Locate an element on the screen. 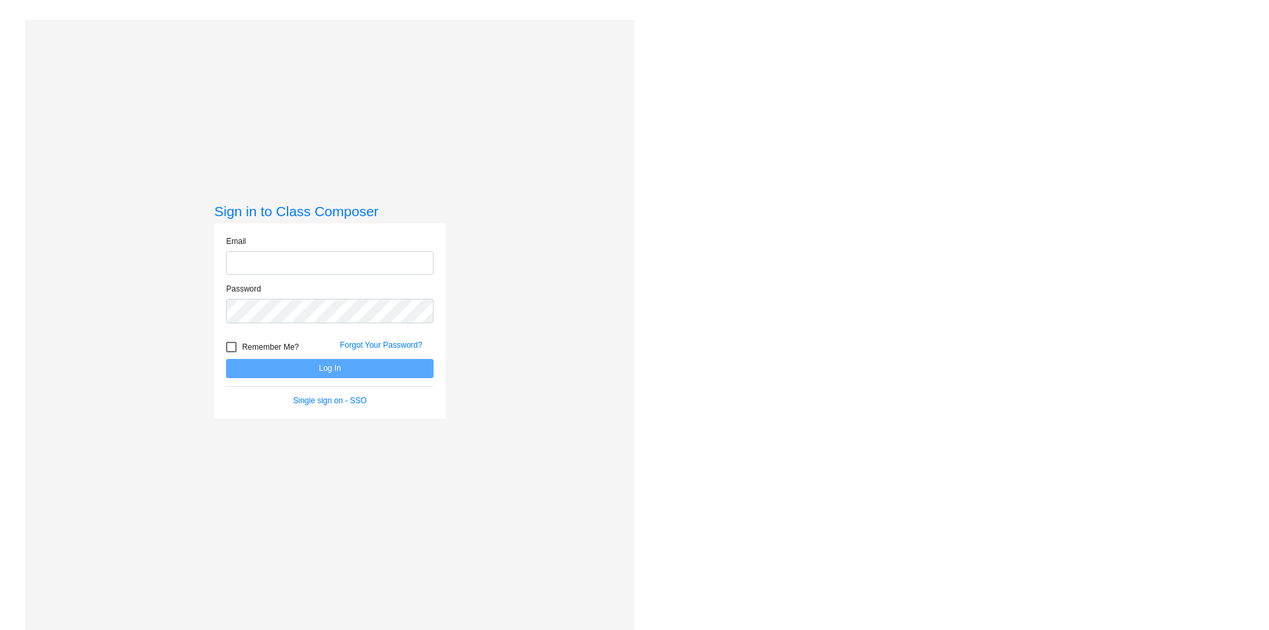 This screenshot has width=1269, height=630. label: Password is located at coordinates (243, 289).